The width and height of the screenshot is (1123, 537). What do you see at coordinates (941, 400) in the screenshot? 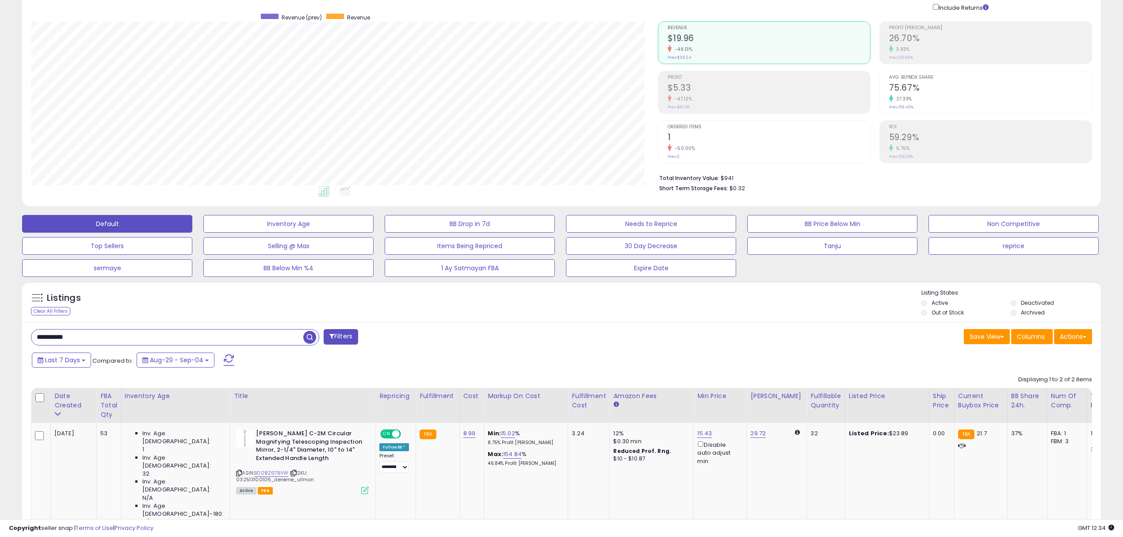
I see `div: Ship Price` at bounding box center [941, 400].